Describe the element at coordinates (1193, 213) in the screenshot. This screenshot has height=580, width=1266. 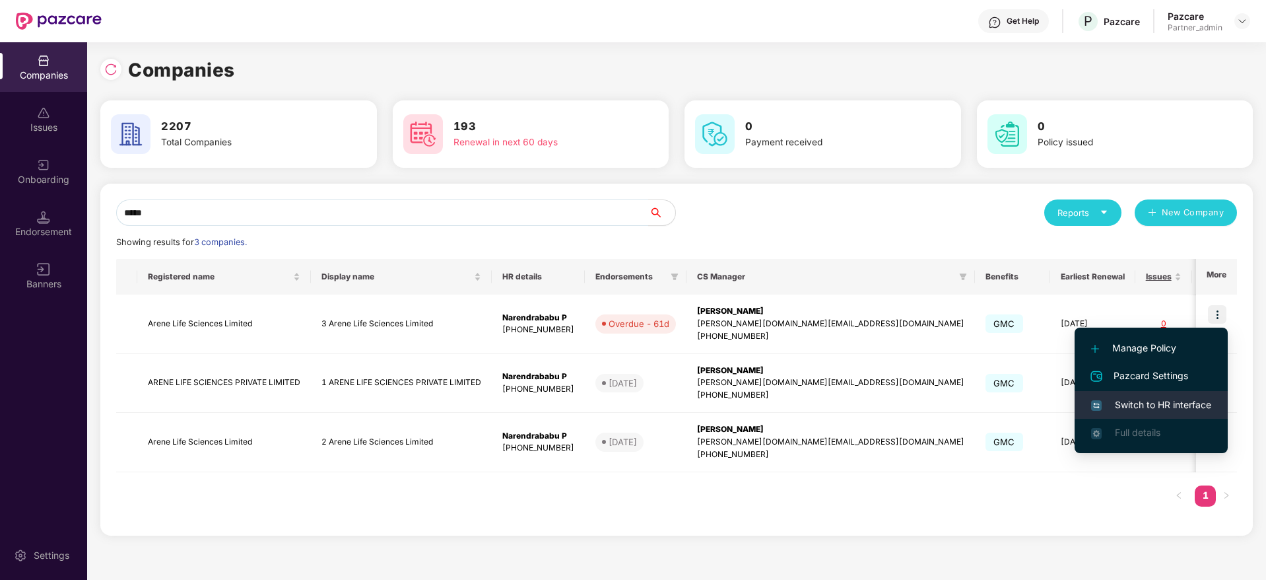
I see `span: New Company` at that location.